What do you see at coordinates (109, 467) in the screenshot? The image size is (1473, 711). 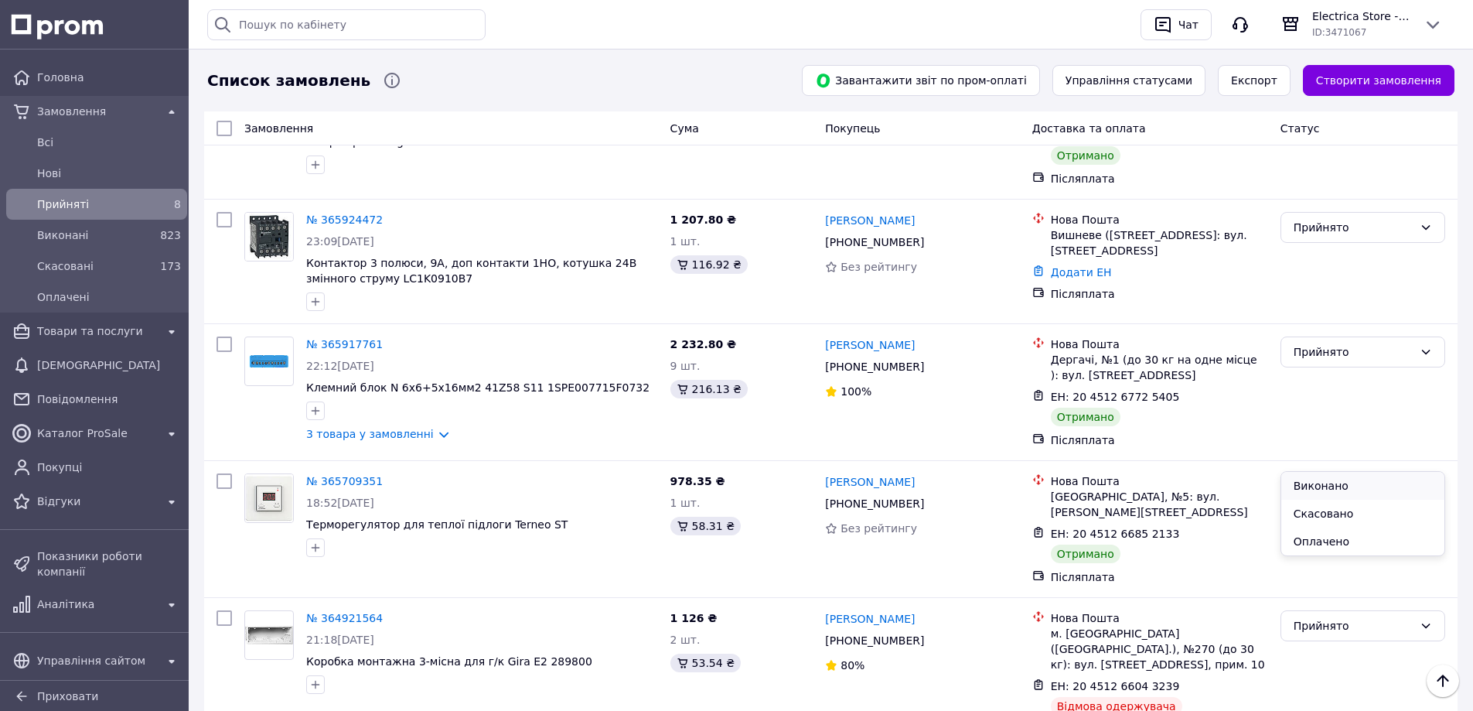 I see `span: Покупці` at bounding box center [109, 467].